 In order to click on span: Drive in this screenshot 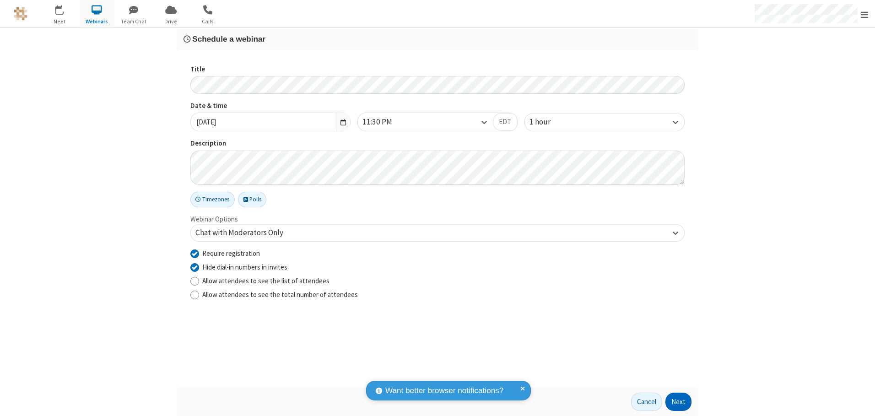, I will do `click(171, 22)`.